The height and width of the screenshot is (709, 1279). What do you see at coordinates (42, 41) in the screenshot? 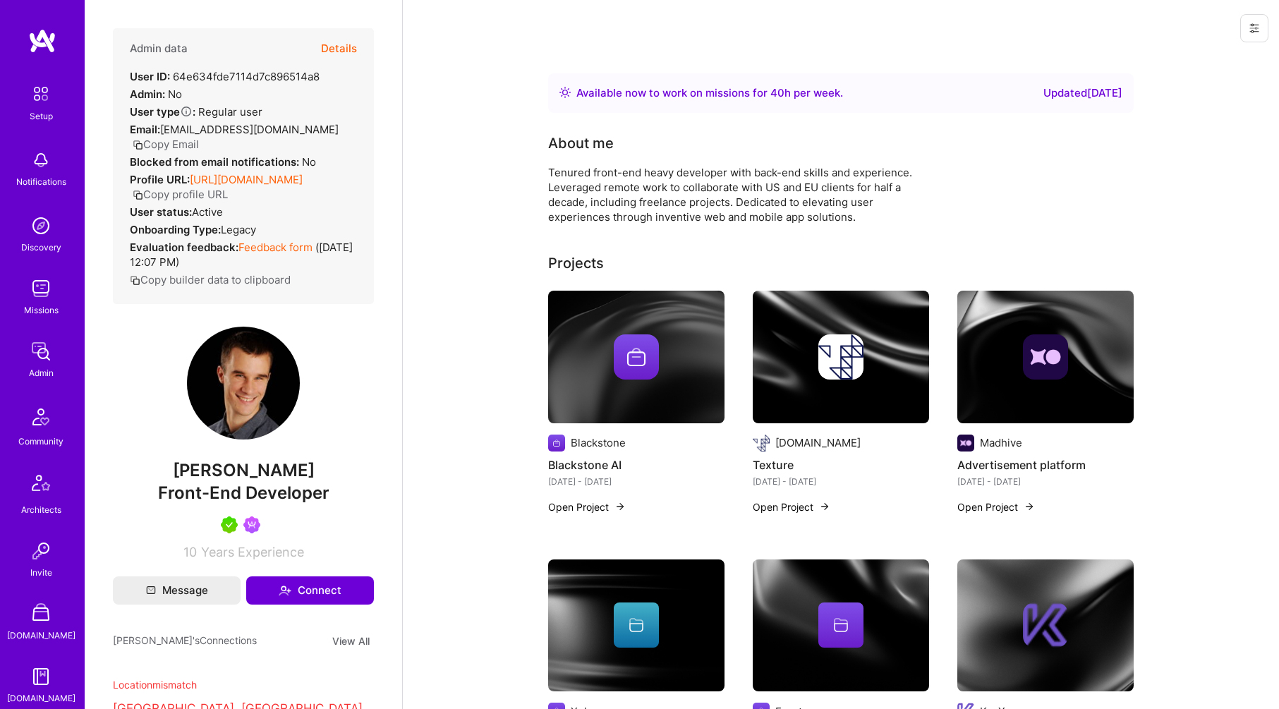
I see `img: logo` at bounding box center [42, 41].